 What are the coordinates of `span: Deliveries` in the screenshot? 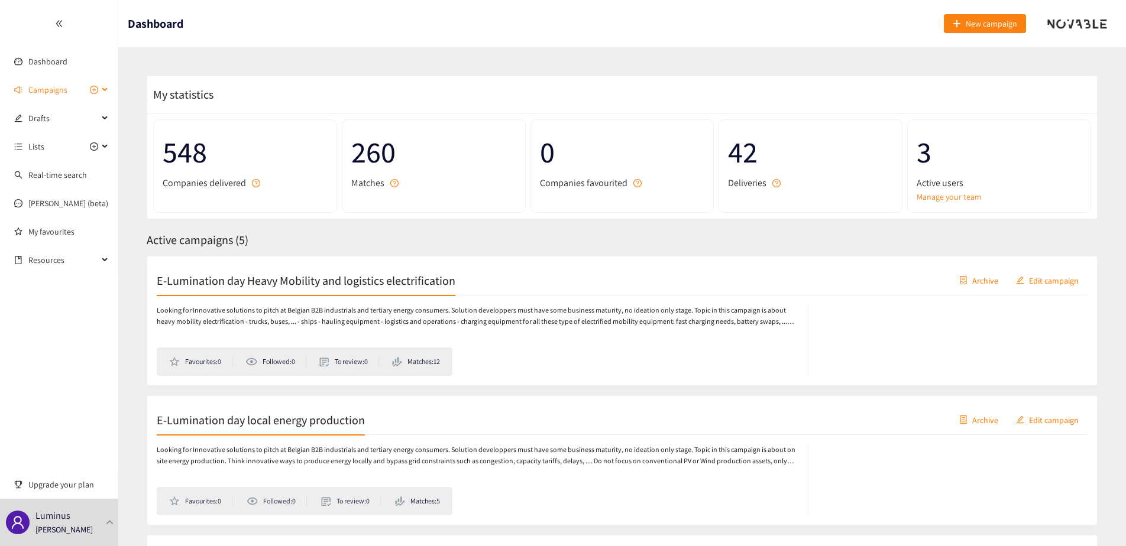 It's located at (747, 183).